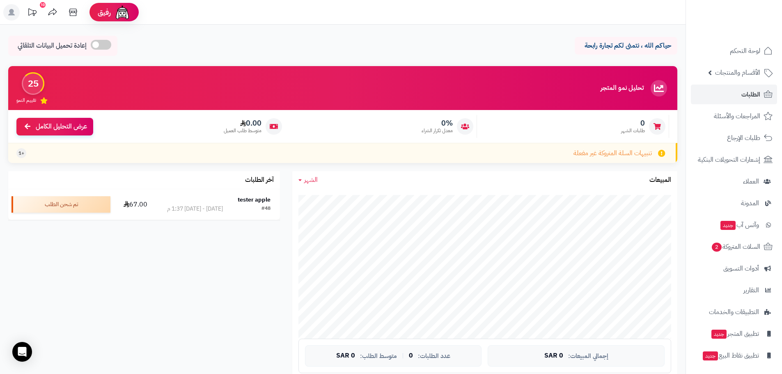 The height and width of the screenshot is (374, 782). I want to click on a: الشهر, so click(308, 180).